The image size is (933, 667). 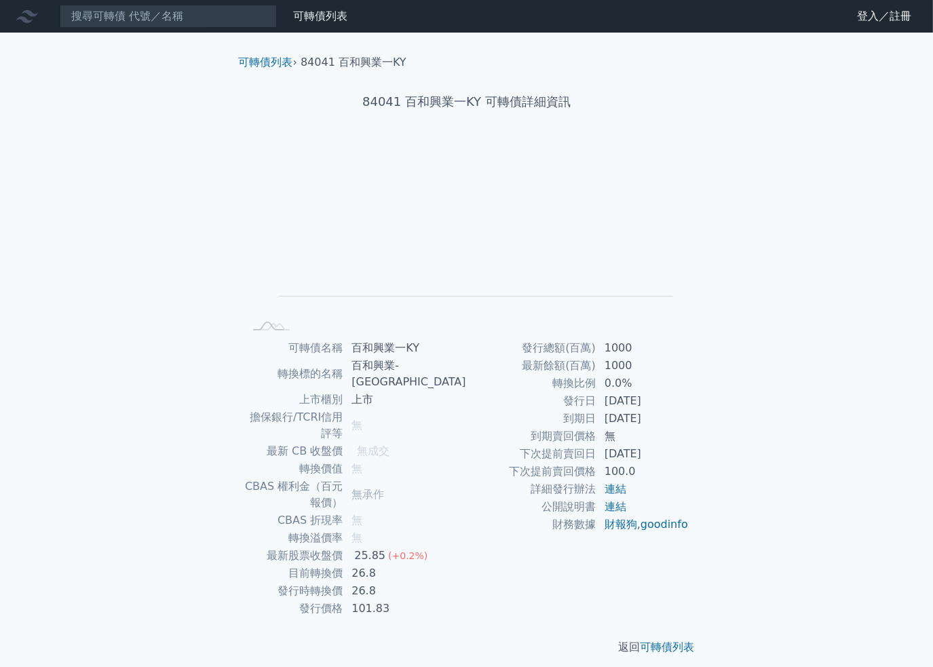 I want to click on g: Chart, so click(x=469, y=235).